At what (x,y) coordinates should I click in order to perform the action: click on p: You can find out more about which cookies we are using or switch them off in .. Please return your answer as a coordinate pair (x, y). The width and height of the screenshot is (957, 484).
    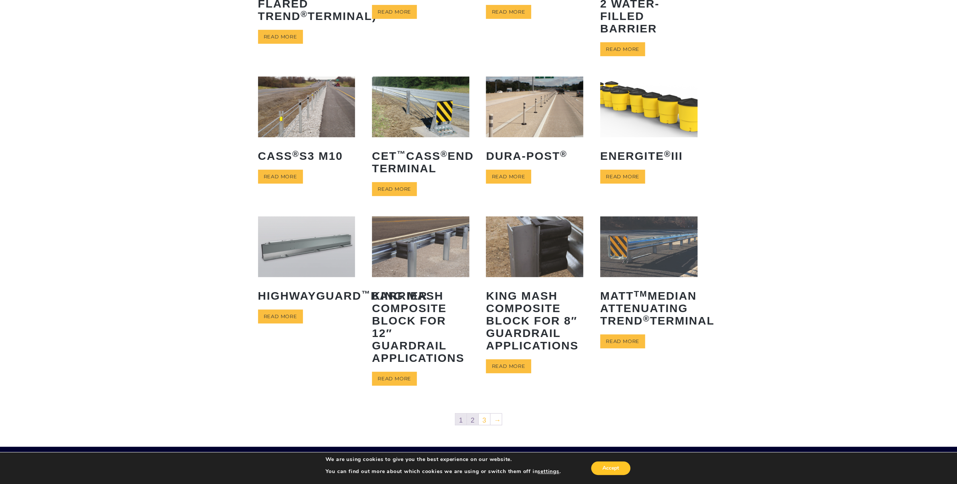
    Looking at the image, I should click on (443, 472).